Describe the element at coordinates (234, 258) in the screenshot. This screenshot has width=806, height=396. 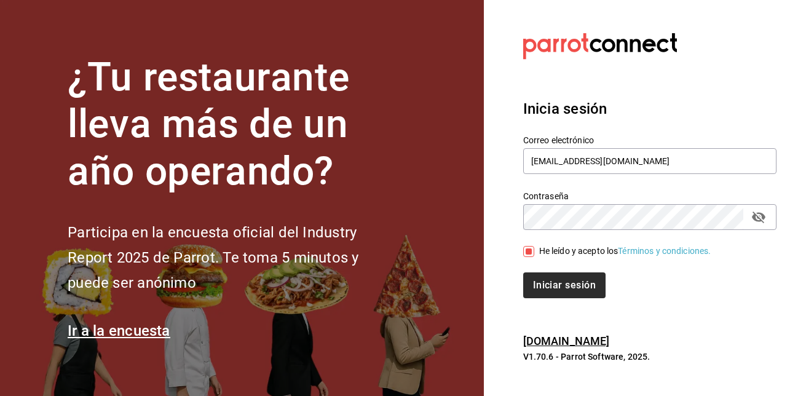
I see `h2: Participa en la encuesta oficial del Industry Report 2025 de Parrot. Te toma 5 minutos y puede se...` at that location.